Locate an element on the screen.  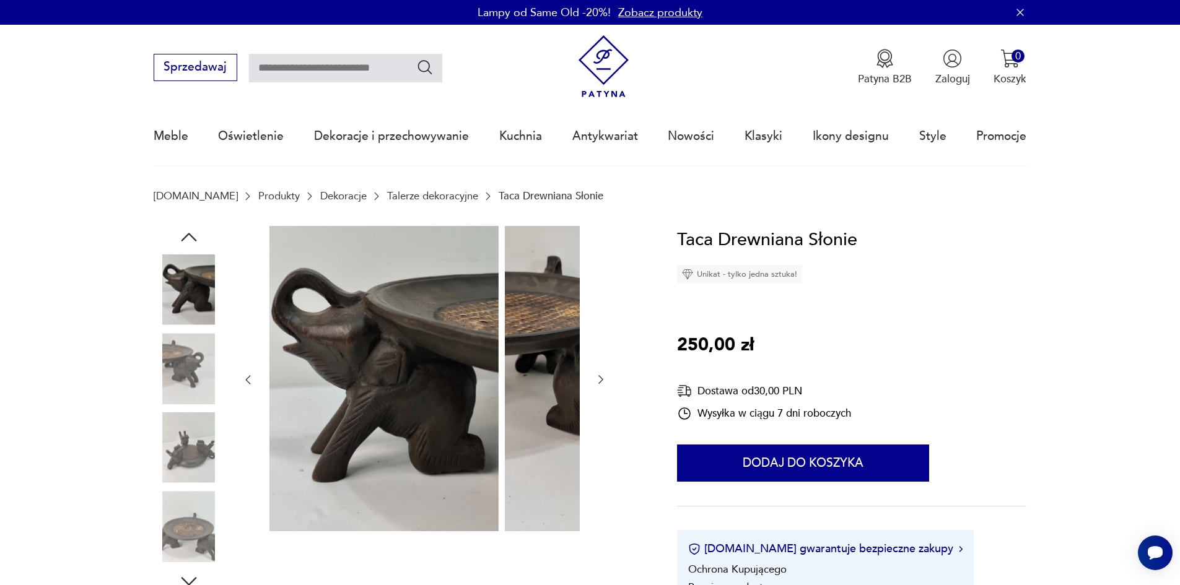
img: Ikona certyfikatu is located at coordinates (694, 549).